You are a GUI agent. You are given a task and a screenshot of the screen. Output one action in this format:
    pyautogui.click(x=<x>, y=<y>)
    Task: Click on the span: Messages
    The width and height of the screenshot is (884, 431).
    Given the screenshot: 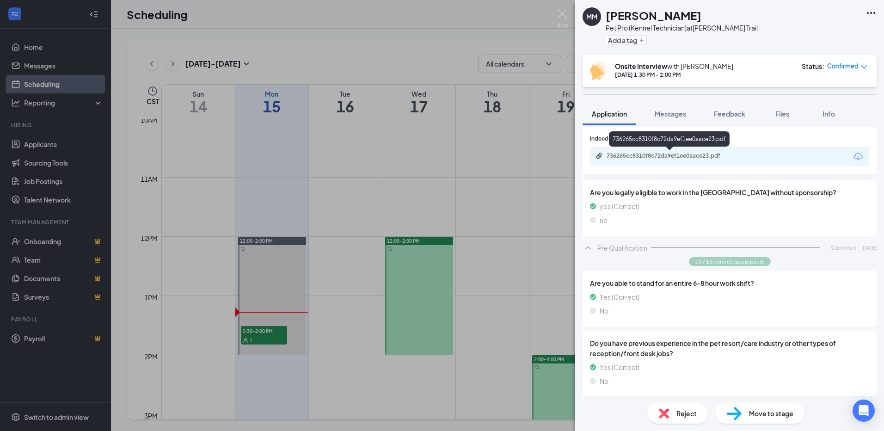 What is the action you would take?
    pyautogui.click(x=670, y=114)
    